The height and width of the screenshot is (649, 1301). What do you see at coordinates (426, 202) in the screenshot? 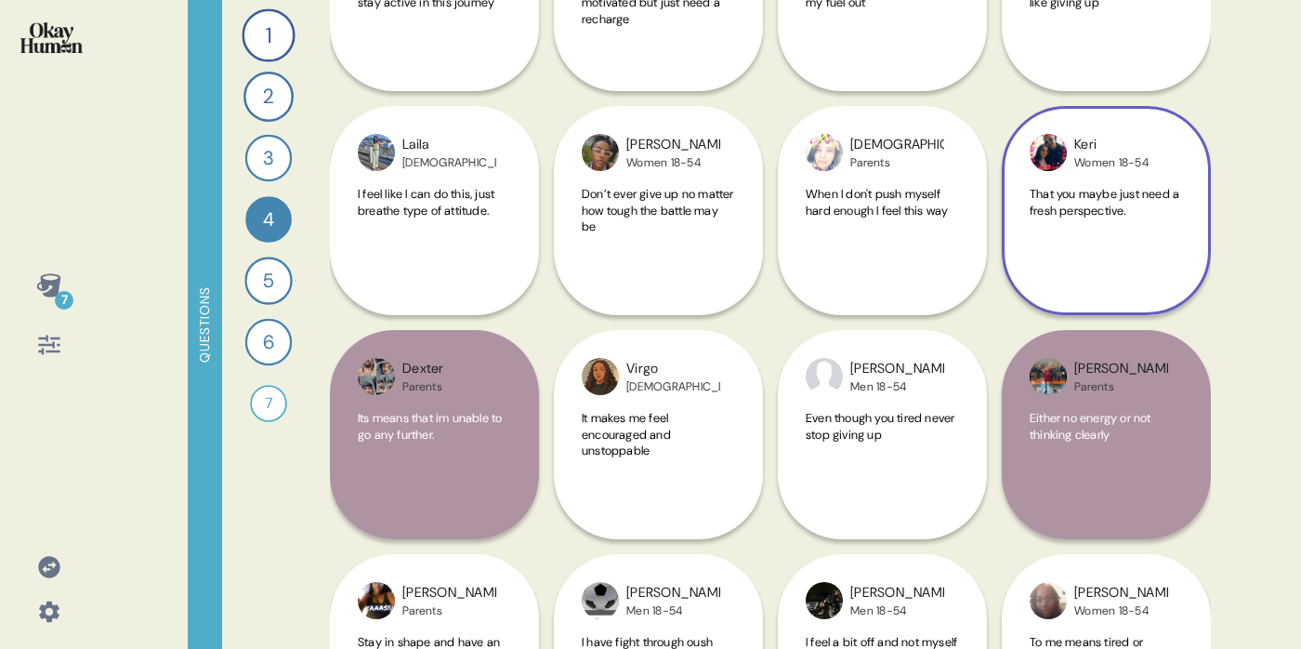
I see `span: I feel like I can do this, just breathe type of attitude.` at bounding box center [426, 202].